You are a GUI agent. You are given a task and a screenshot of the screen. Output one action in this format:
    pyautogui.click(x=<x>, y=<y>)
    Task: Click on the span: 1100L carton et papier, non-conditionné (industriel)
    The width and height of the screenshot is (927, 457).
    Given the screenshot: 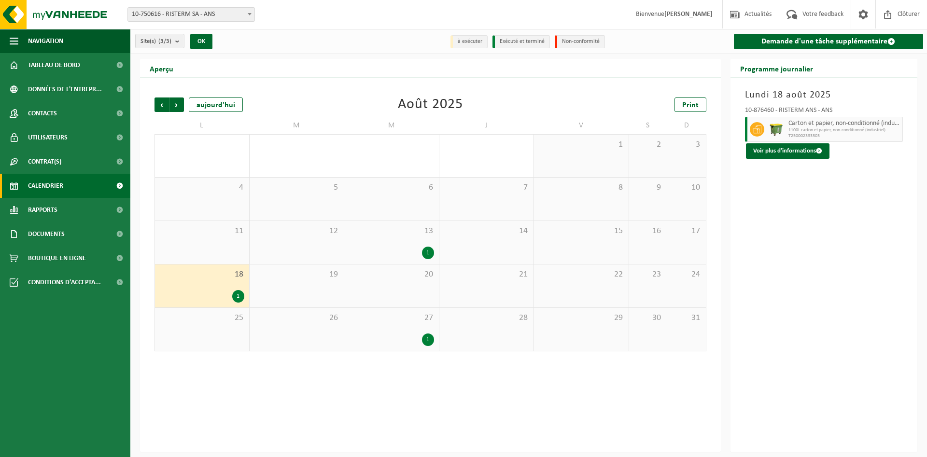 What is the action you would take?
    pyautogui.click(x=844, y=130)
    